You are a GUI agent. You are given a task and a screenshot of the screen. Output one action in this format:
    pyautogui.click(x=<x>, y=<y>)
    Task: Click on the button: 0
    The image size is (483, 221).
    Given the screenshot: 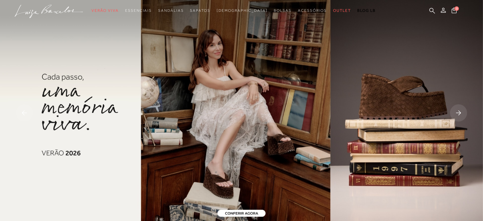 What is the action you would take?
    pyautogui.click(x=454, y=11)
    